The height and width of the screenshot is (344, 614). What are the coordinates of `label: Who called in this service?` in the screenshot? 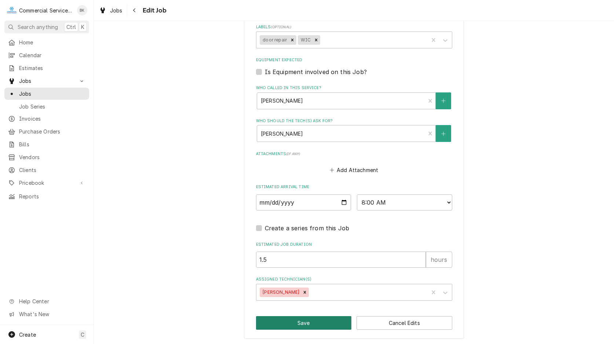 It's located at (354, 88).